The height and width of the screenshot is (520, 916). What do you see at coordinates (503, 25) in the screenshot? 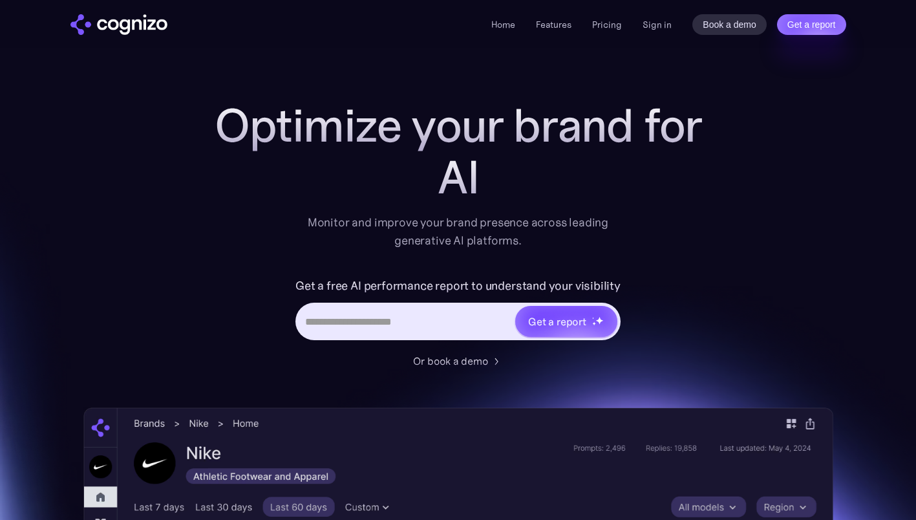
I see `a: Home` at bounding box center [503, 25].